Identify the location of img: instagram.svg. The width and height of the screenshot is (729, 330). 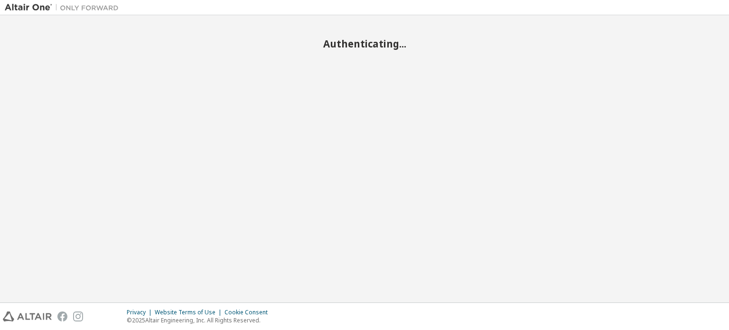
(78, 316).